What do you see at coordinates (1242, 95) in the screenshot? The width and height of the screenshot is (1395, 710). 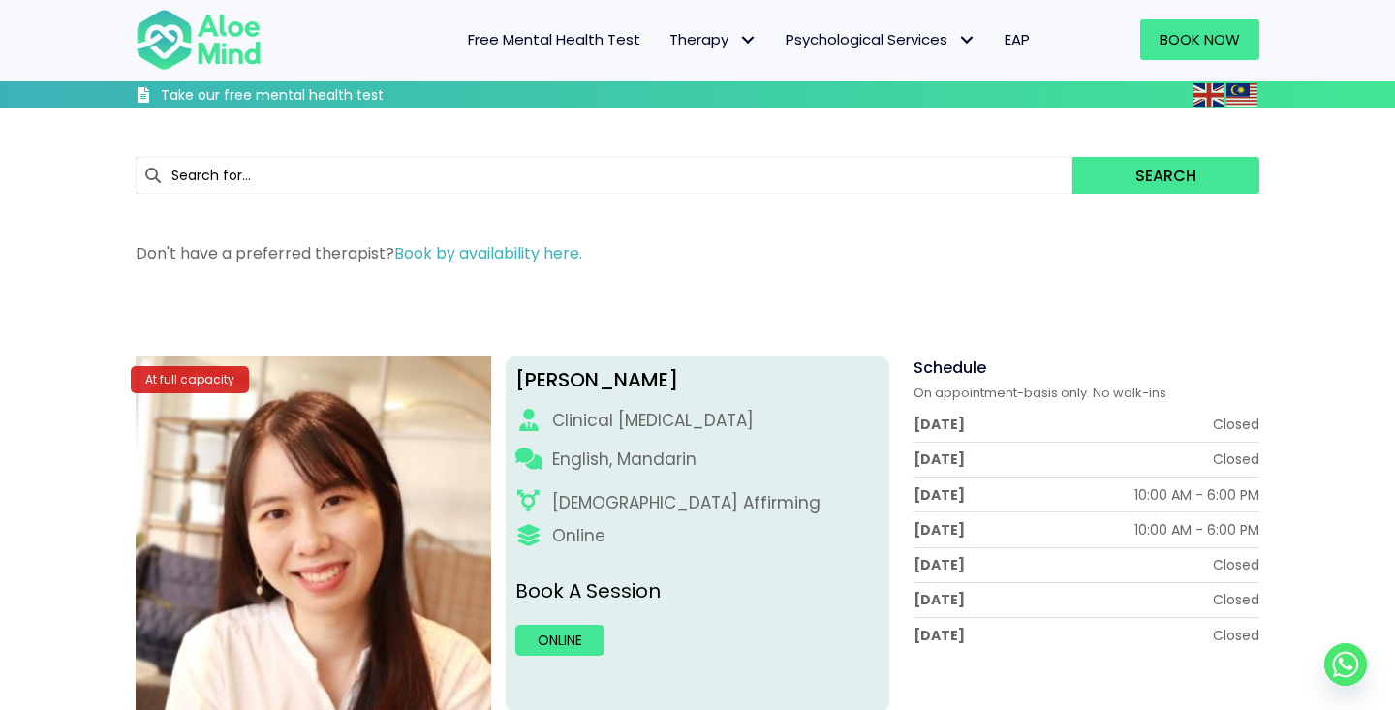 I see `img: ms` at bounding box center [1242, 95].